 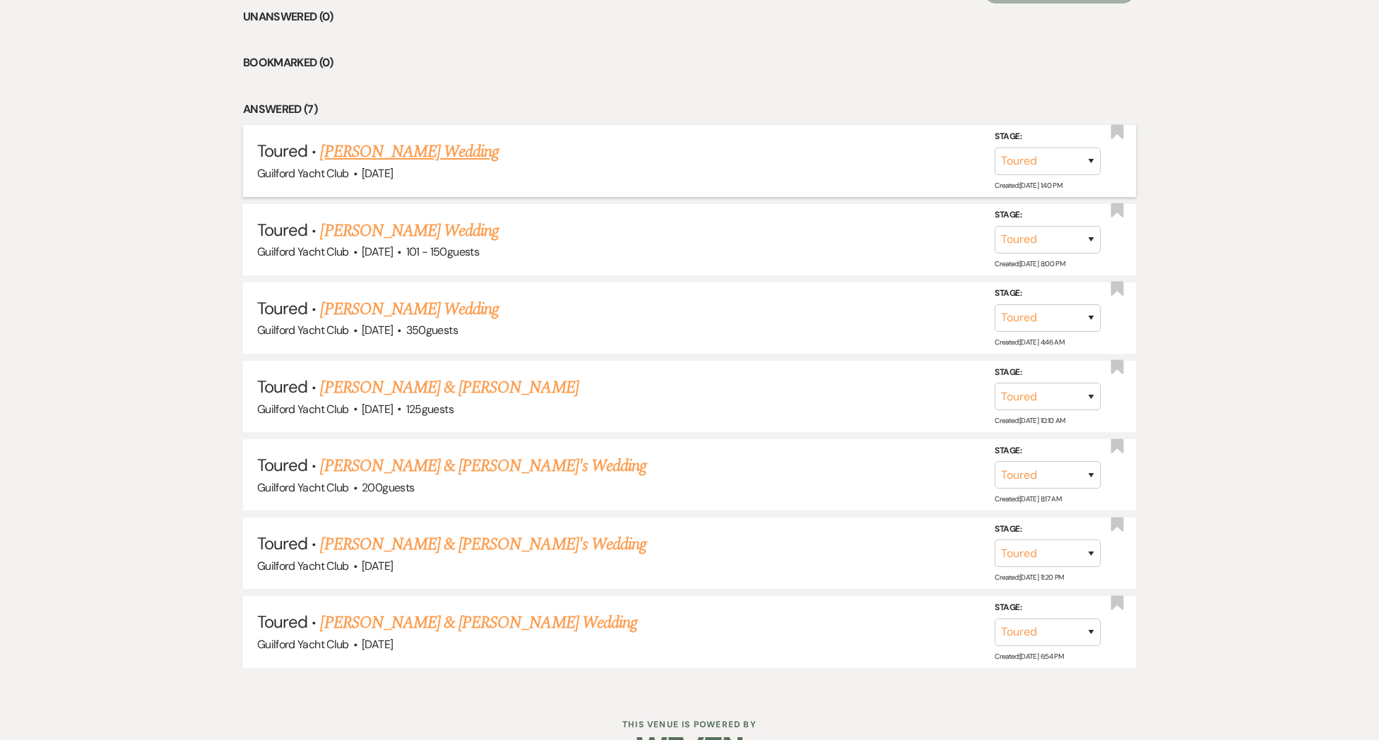 I want to click on span: 101 - 150 guests, so click(x=442, y=251).